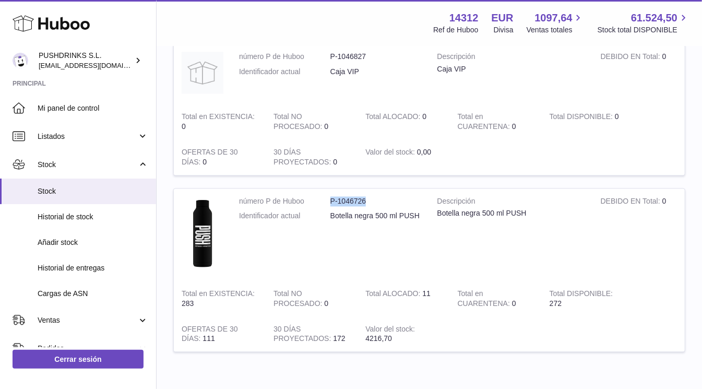  I want to click on td: 111, so click(220, 335).